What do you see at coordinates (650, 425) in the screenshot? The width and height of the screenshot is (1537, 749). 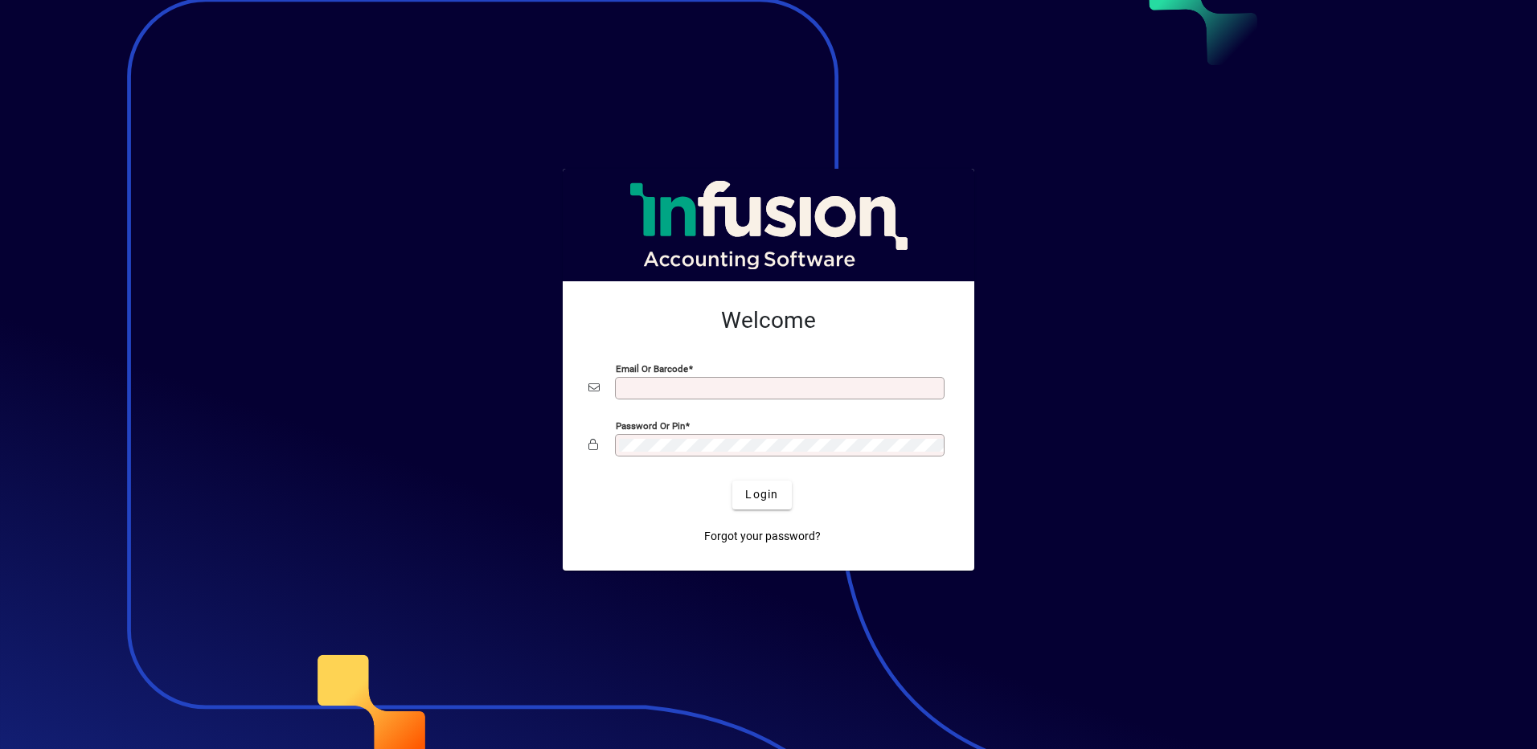 I see `mat-label: Password or Pin` at bounding box center [650, 425].